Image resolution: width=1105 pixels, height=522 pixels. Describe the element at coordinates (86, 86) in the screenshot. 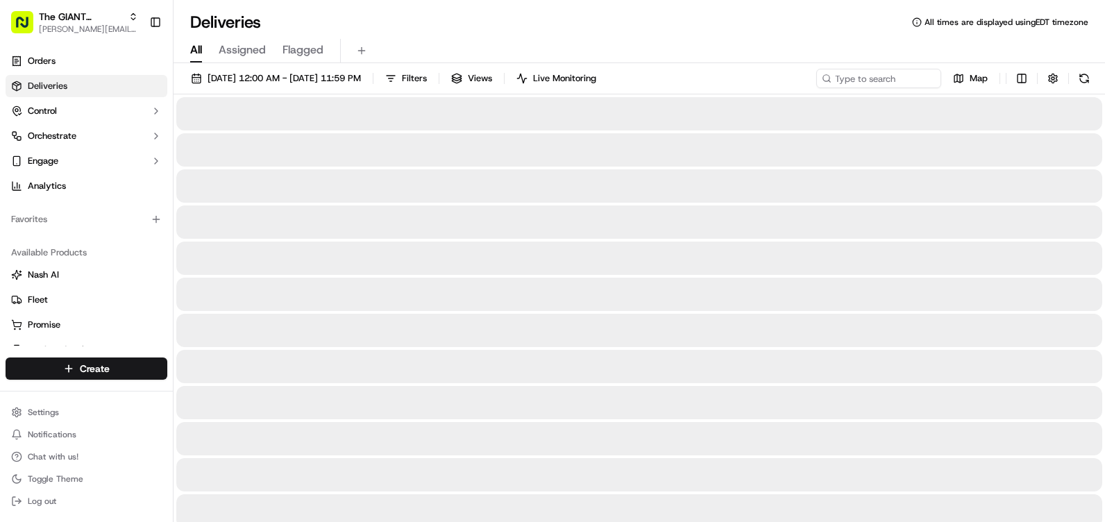

I see `a: Deliveries` at that location.